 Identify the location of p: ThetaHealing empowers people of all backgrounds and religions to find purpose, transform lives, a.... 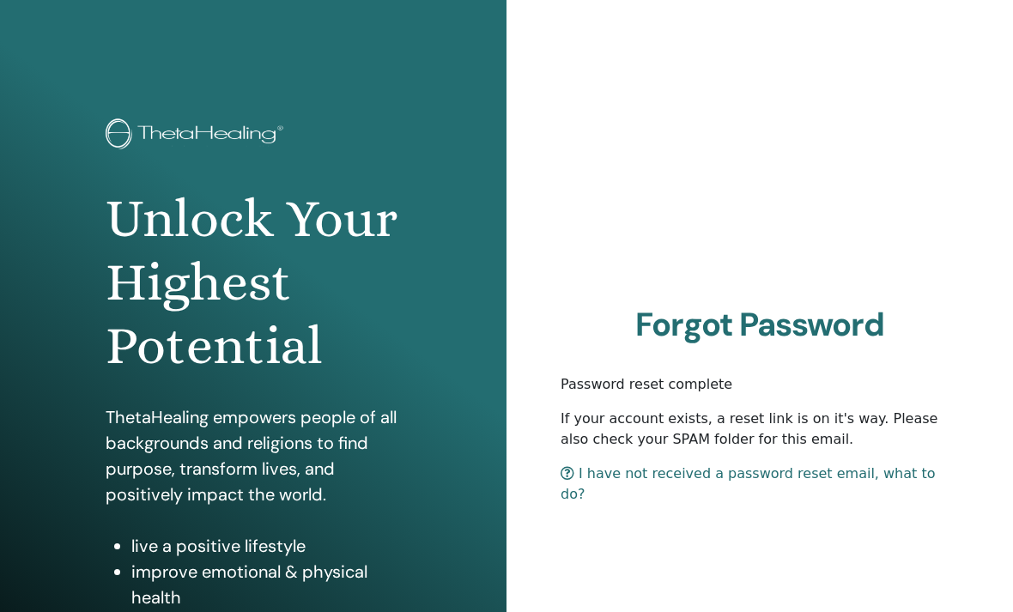
(252, 456).